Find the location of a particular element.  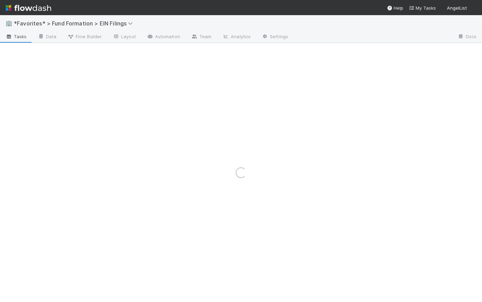

a: Flow Builder is located at coordinates (85, 37).